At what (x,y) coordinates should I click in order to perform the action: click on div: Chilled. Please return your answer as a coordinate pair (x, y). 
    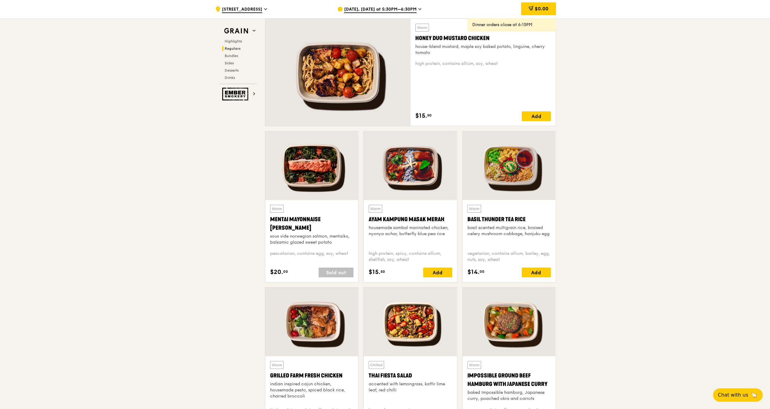
    Looking at the image, I should click on (376, 365).